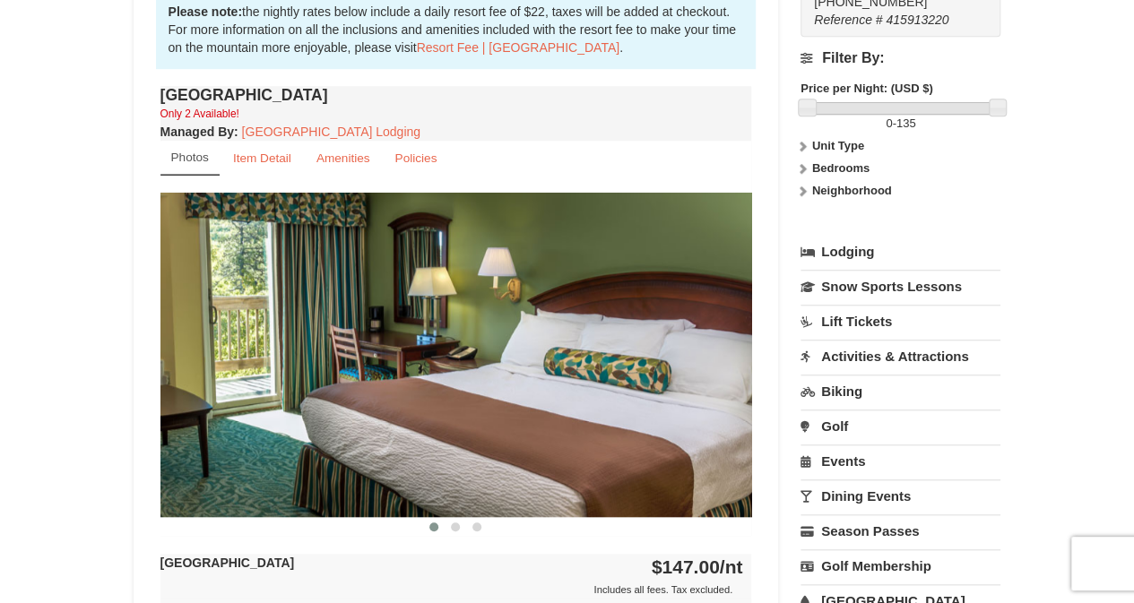 Image resolution: width=1134 pixels, height=603 pixels. What do you see at coordinates (456, 354) in the screenshot?
I see `img: 18876286-36-6bbdb14b.jpg` at bounding box center [456, 354].